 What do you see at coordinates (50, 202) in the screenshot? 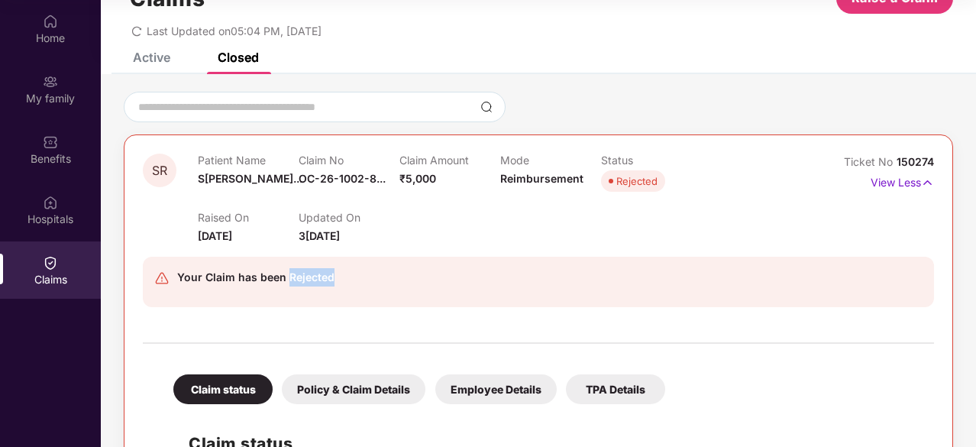
I see `img: svg+xml;base64,PHN2ZyBpZD0iSG9zcGl0YWxzIiB4bWxucz0iaHR0cDovL3d3dy53My5vcmcvMjAwMC9zdmciIHdpZHRoPS...` at bounding box center [50, 202].